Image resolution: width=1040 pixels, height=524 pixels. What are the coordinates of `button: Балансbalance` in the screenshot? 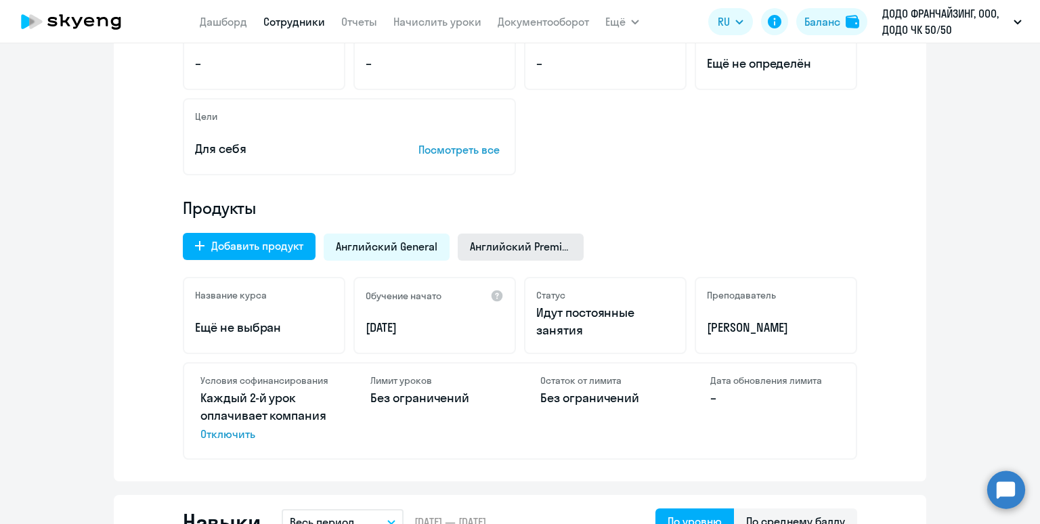 It's located at (831, 22).